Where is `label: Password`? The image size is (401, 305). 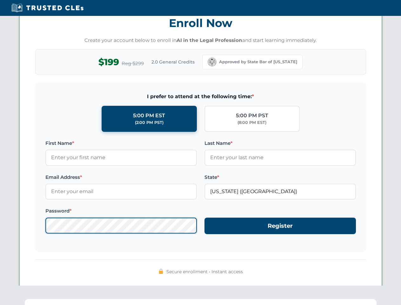
label: Password is located at coordinates (121, 211).